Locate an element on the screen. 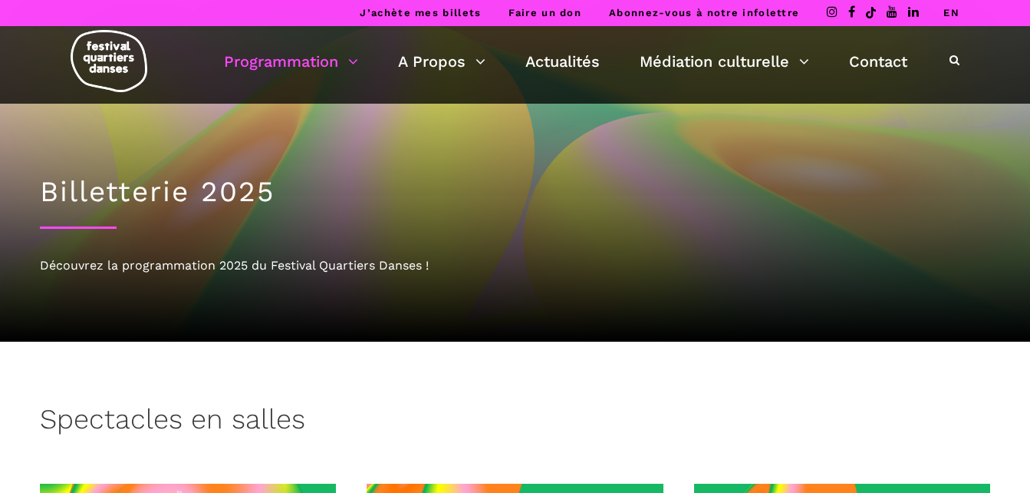  a: Médiation culturelle is located at coordinates (724, 61).